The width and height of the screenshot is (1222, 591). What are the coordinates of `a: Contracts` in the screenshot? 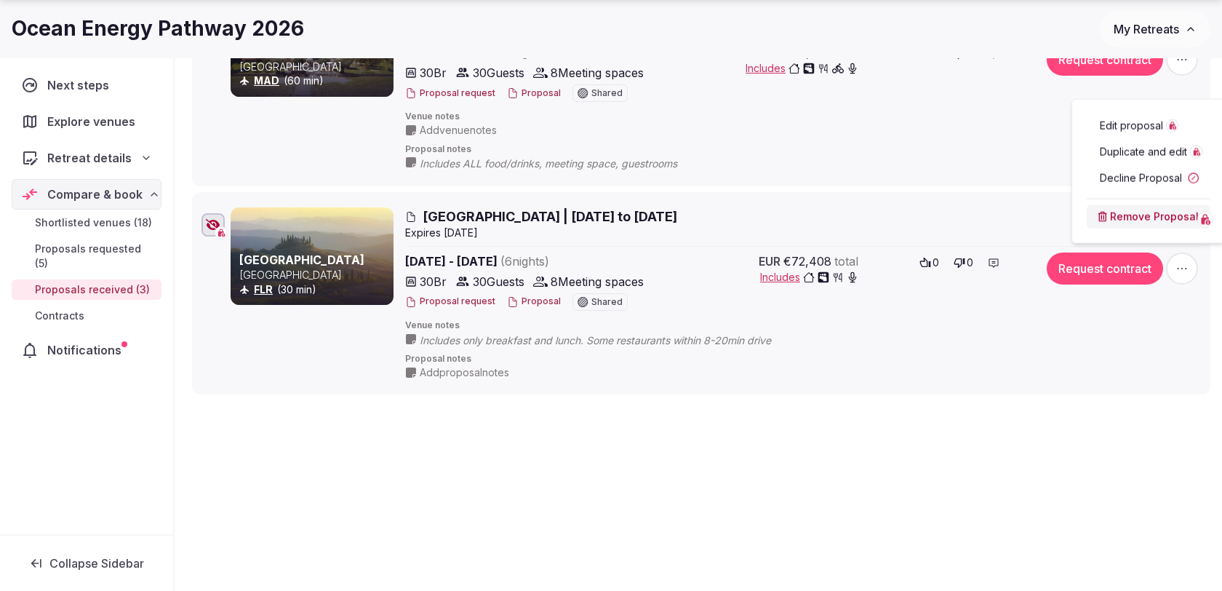 It's located at (87, 316).